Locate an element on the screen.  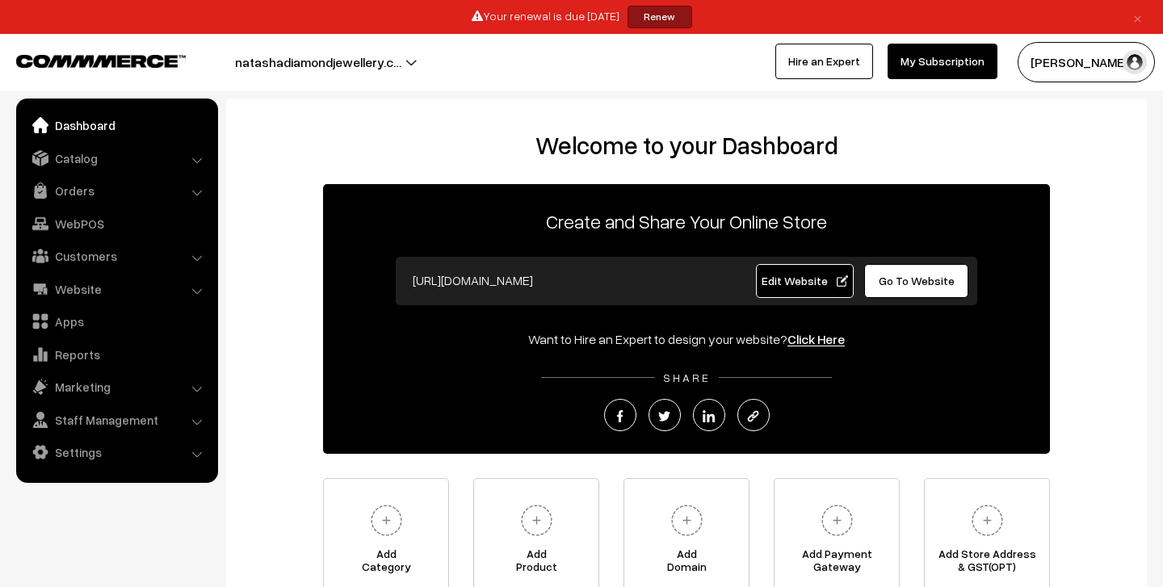
a: Customers is located at coordinates (116, 256).